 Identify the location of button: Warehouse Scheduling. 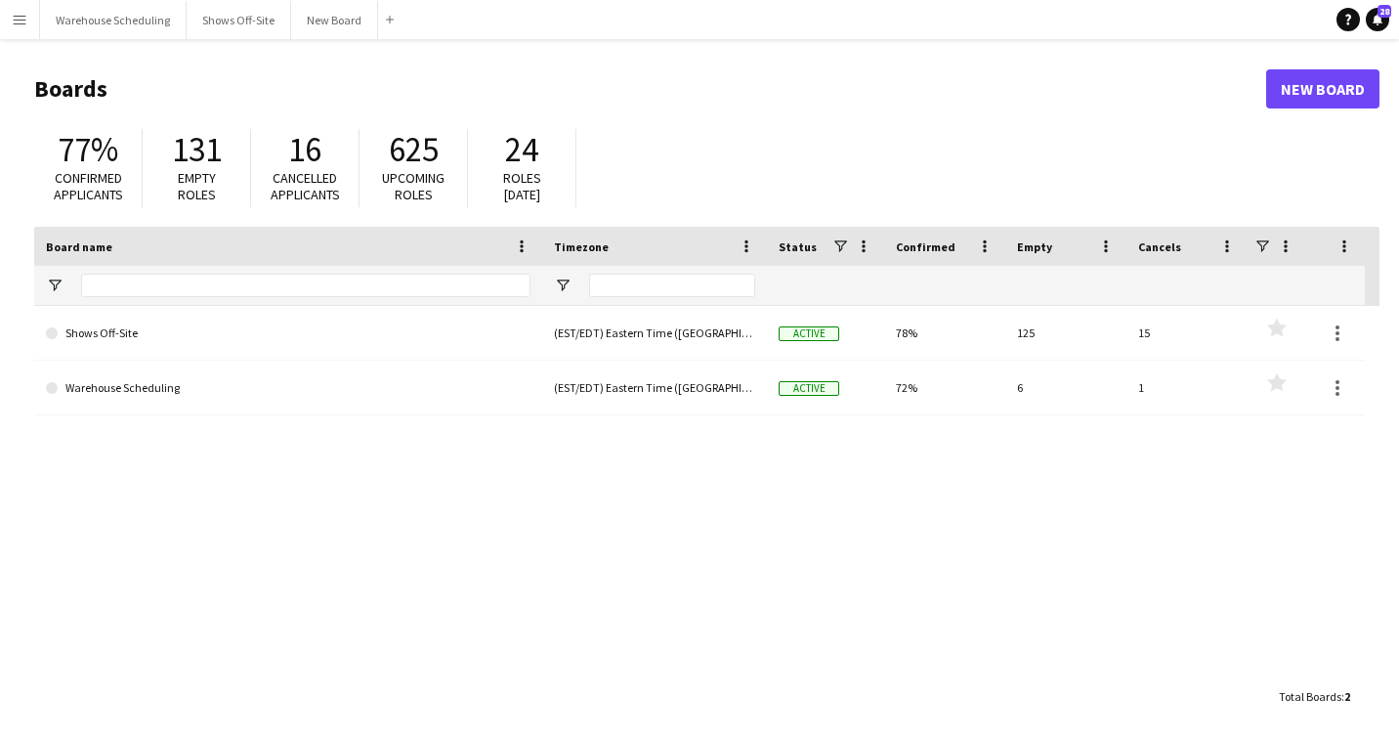
(113, 20).